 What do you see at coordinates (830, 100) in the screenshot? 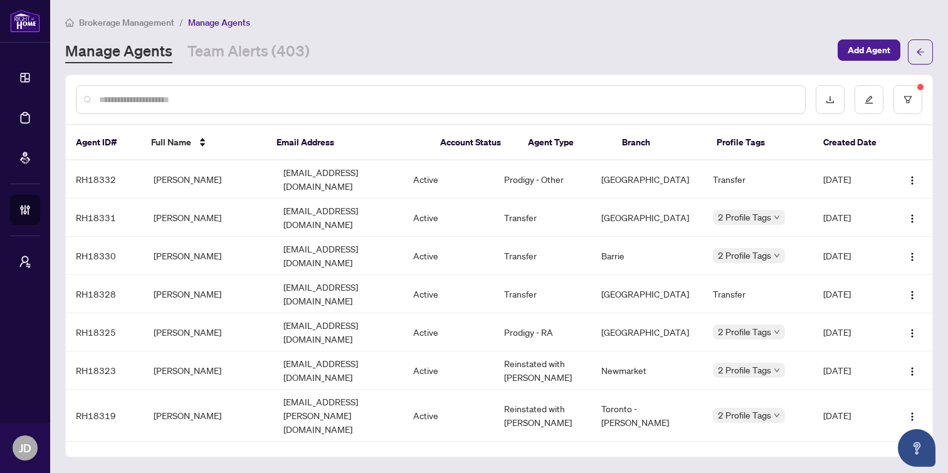
I see `span: download` at bounding box center [830, 100].